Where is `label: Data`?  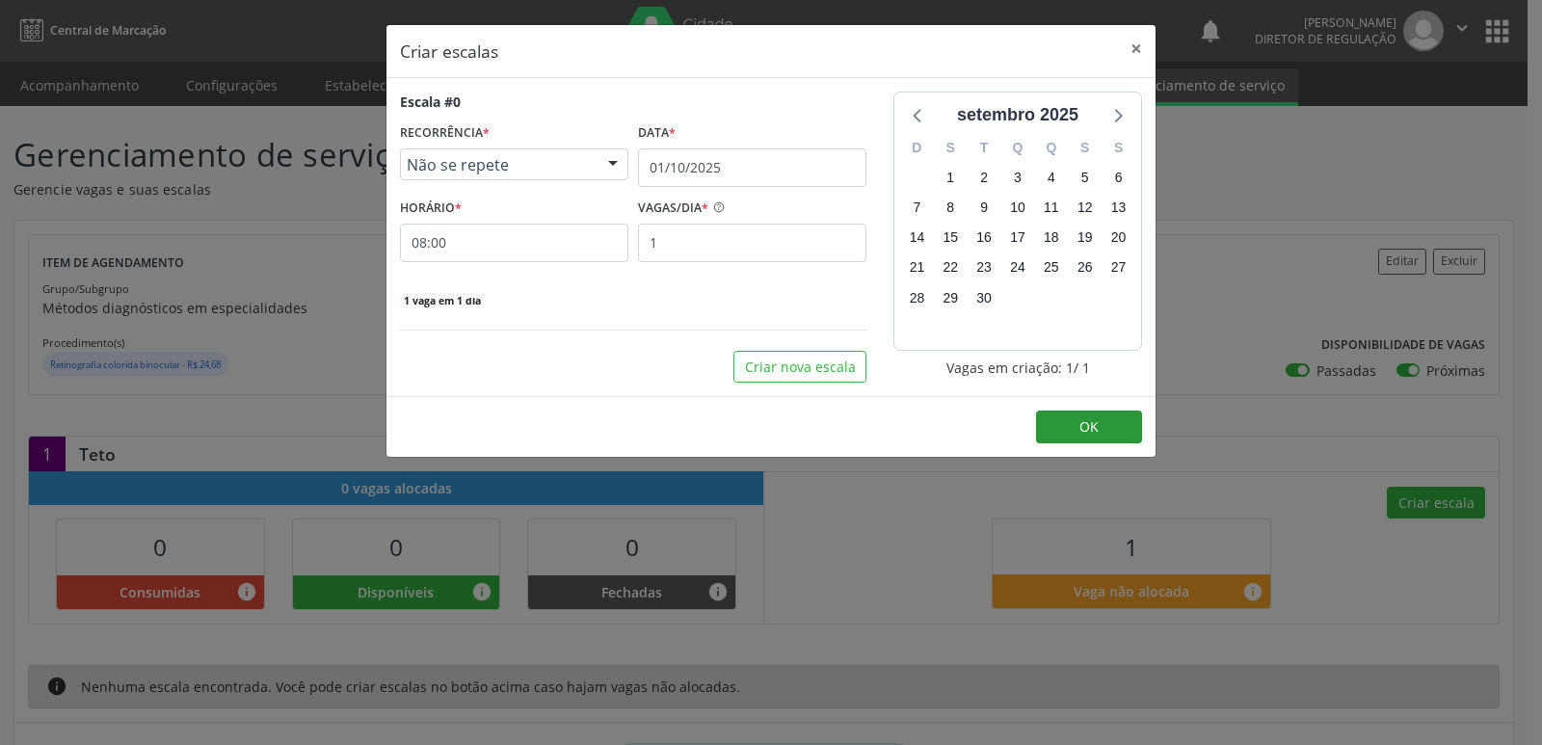 label: Data is located at coordinates (656, 133).